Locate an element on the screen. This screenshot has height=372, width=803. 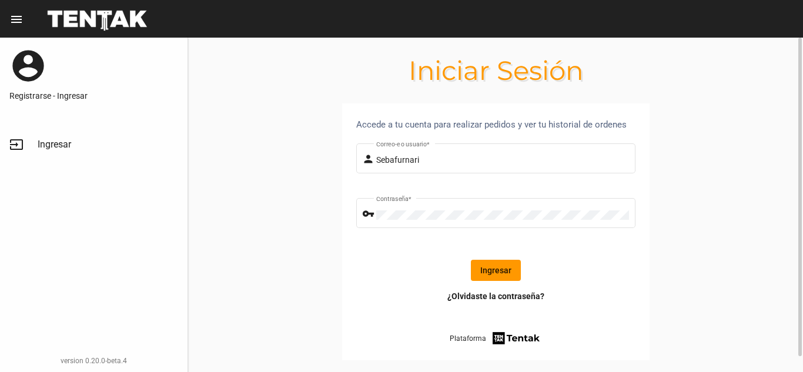
h1: Iniciar Sesión is located at coordinates (496, 71).